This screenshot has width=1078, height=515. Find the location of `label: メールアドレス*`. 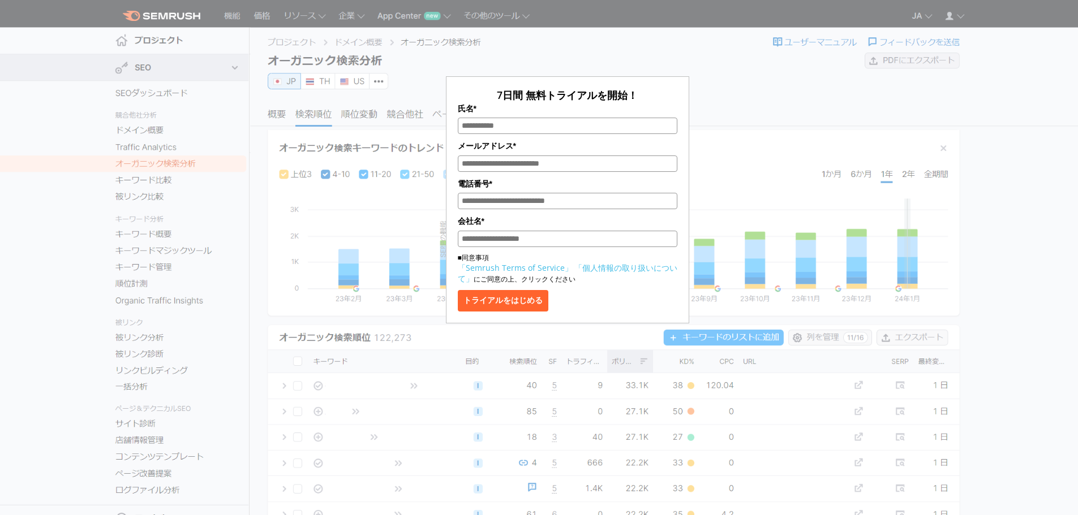

label: メールアドレス* is located at coordinates (567, 146).